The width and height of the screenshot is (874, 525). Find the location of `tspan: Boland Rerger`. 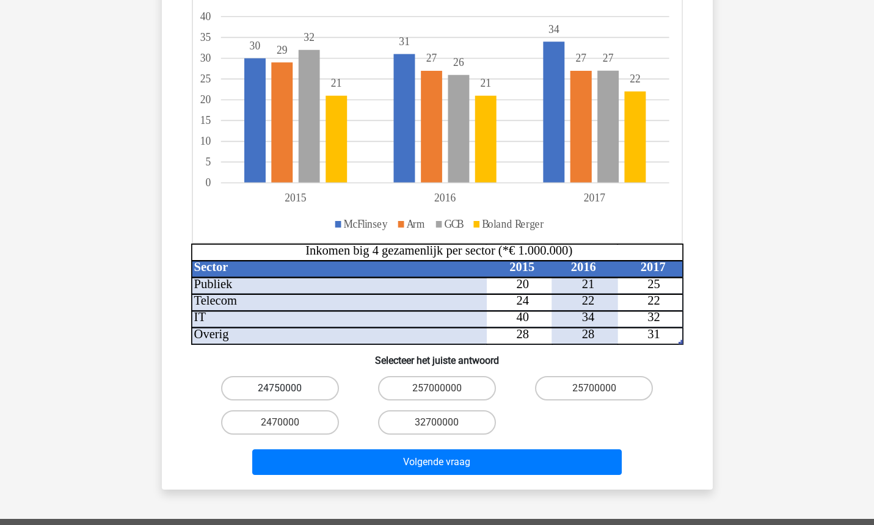

tspan: Boland Rerger is located at coordinates (512, 224).